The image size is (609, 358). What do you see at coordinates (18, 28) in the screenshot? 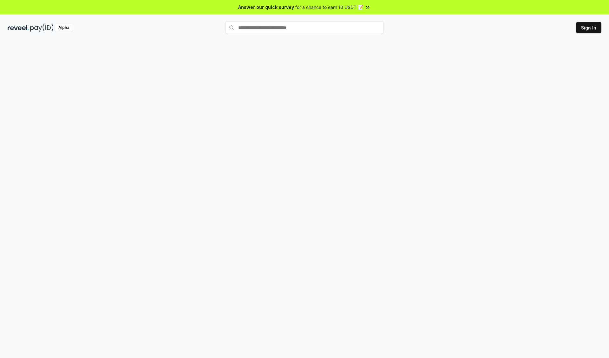
I see `img: reveel_dark` at bounding box center [18, 28].